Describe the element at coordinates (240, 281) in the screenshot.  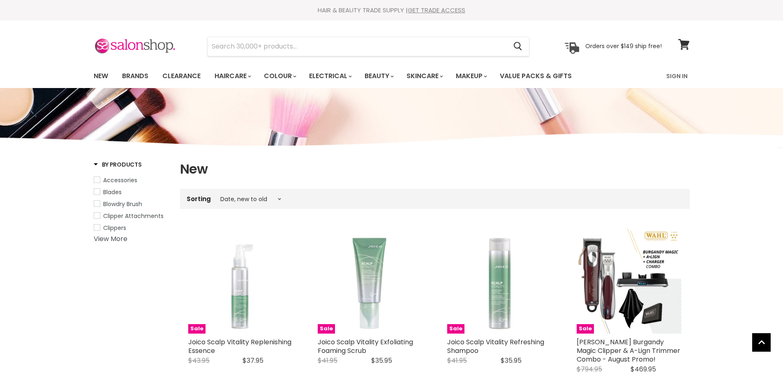
I see `a: Joico Scalp Vitality Replenishing Essence Sale` at that location.